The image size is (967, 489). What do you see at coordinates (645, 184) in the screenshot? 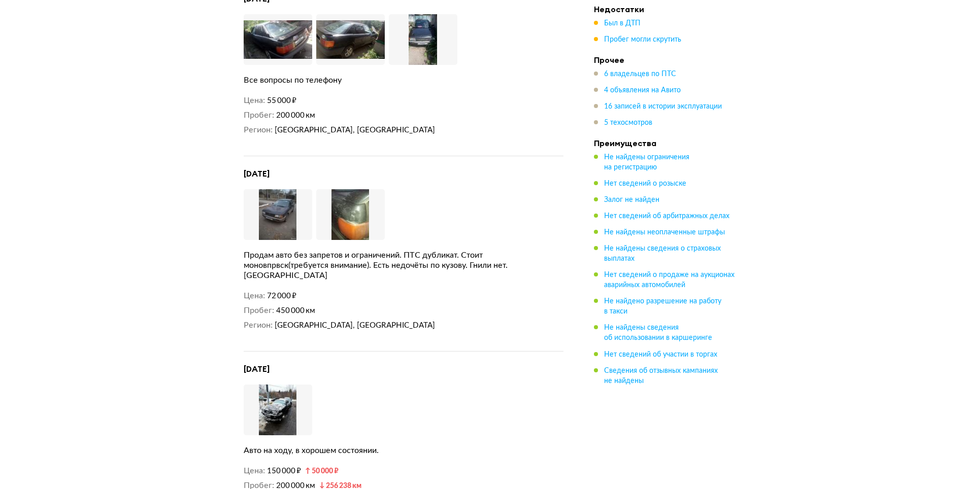
I see `span: Нет сведений о розыске` at bounding box center [645, 184].